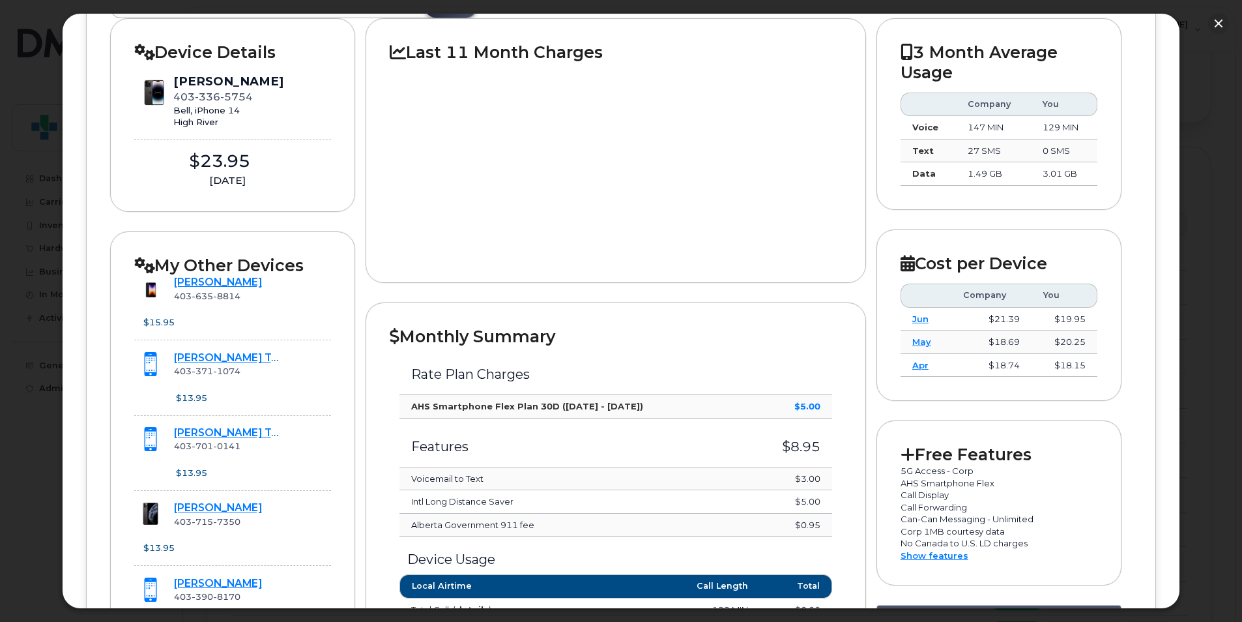 The width and height of the screenshot is (1242, 622). I want to click on span: 0141, so click(227, 446).